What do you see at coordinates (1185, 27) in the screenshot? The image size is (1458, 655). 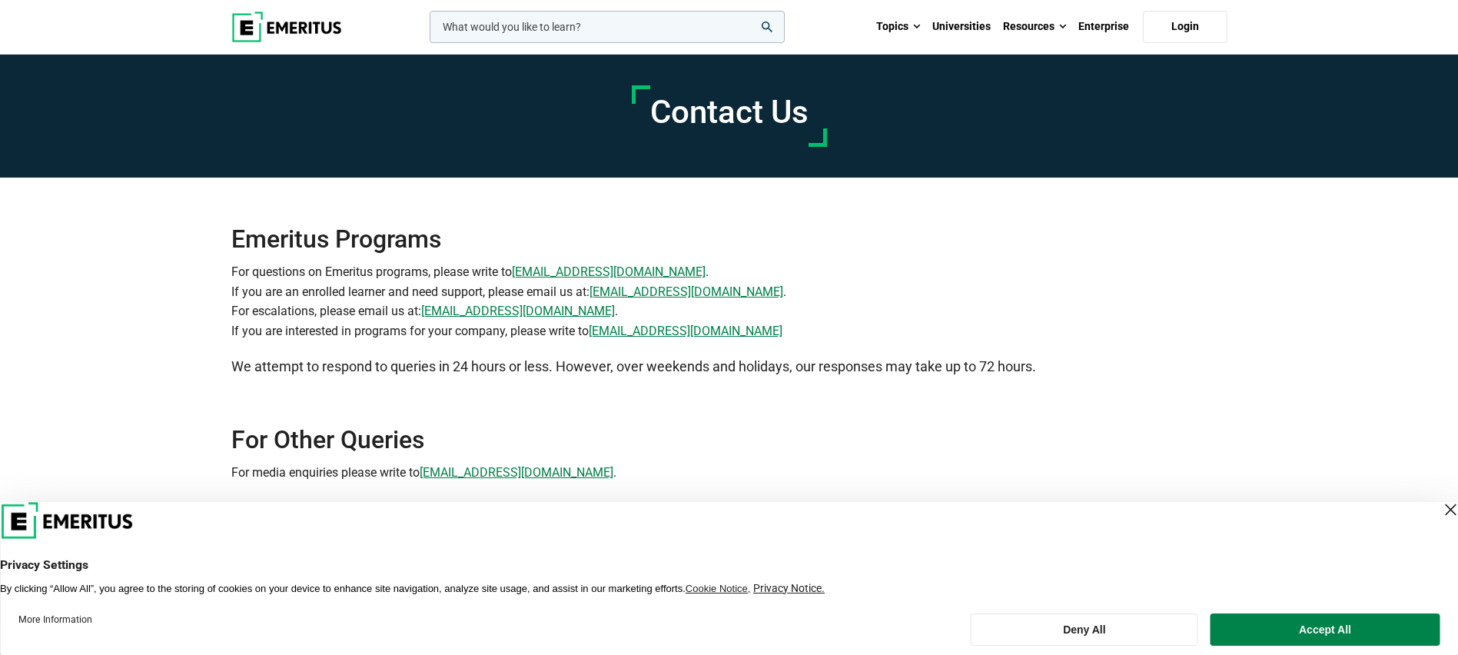 I see `a: Login` at bounding box center [1185, 27].